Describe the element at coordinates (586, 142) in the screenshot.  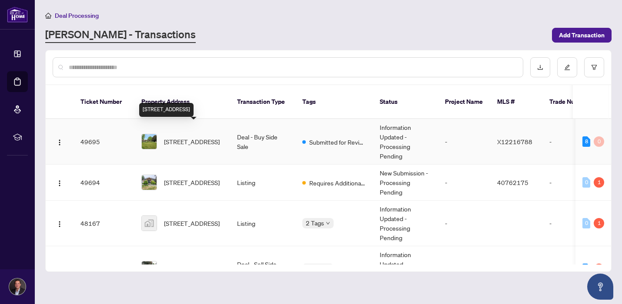
I see `div: 8` at that location.